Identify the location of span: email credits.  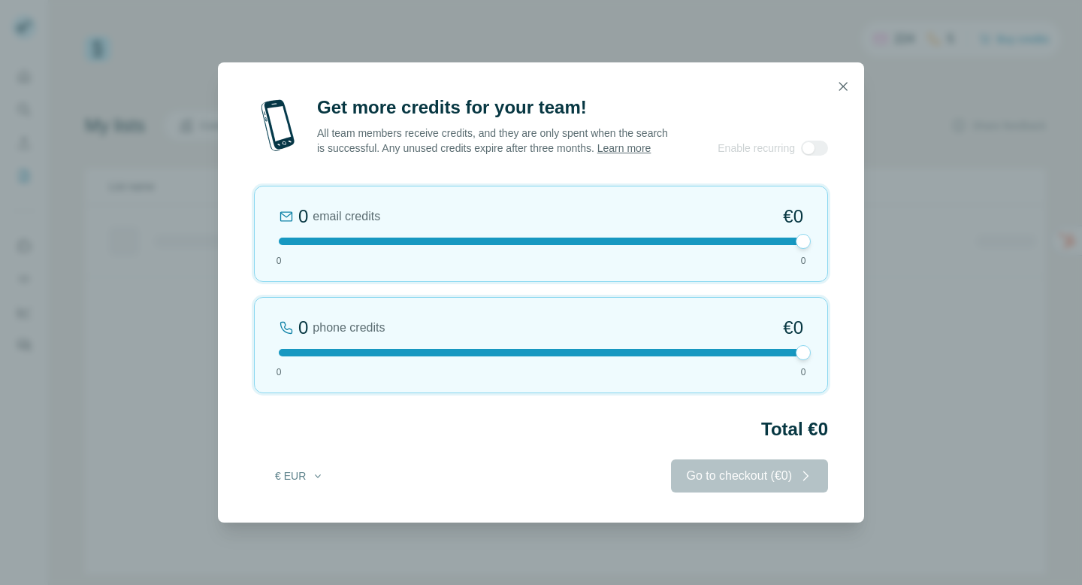
(347, 216).